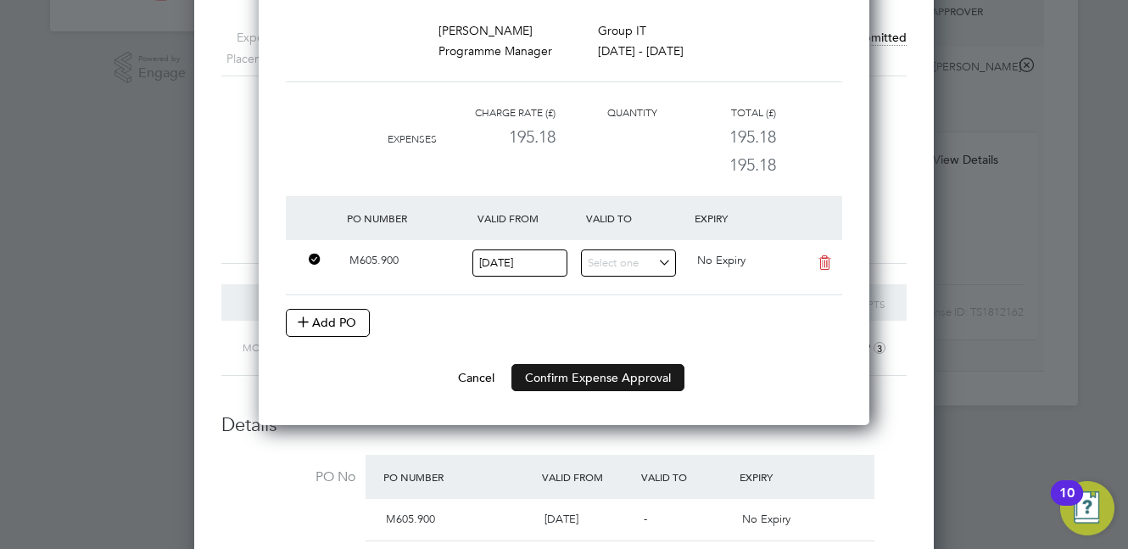 This screenshot has width=1128, height=549. Describe the element at coordinates (622, 31) in the screenshot. I see `span: Group IT` at that location.